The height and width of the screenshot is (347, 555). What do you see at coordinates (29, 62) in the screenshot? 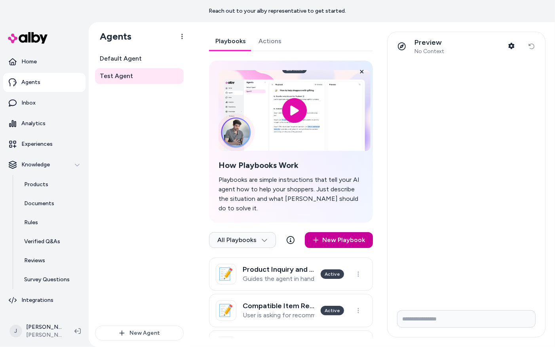
I see `p: Home` at bounding box center [29, 62].